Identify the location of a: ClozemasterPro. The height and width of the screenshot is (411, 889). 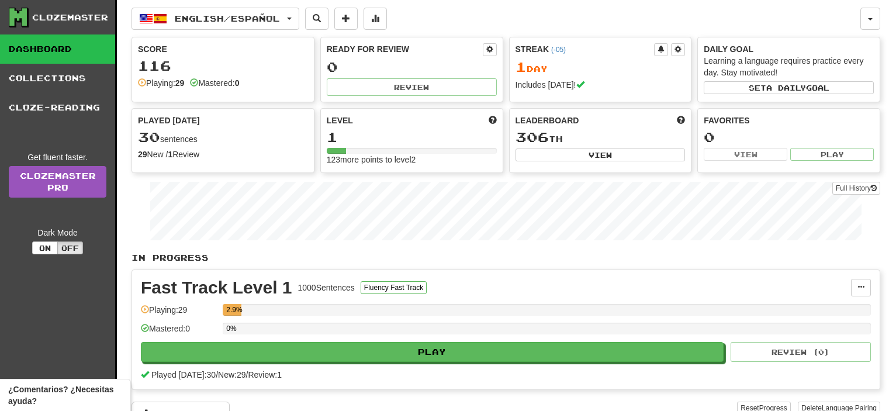
(57, 182).